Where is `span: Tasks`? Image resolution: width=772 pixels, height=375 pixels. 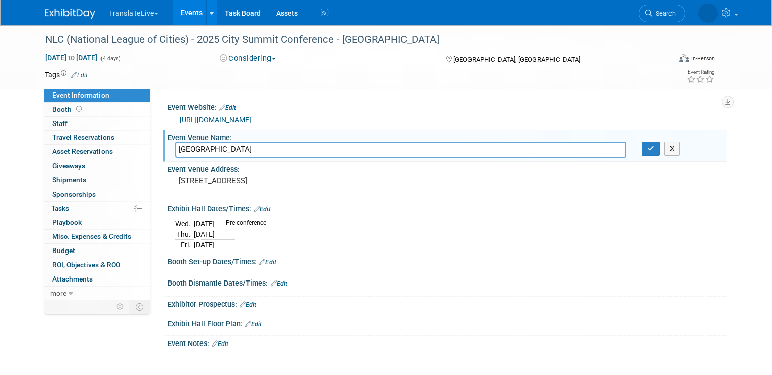
span: Tasks is located at coordinates (60, 208).